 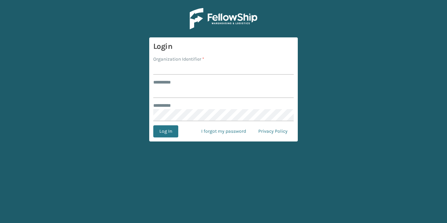 What do you see at coordinates (273, 132) in the screenshot?
I see `a: Privacy Policy` at bounding box center [273, 132].